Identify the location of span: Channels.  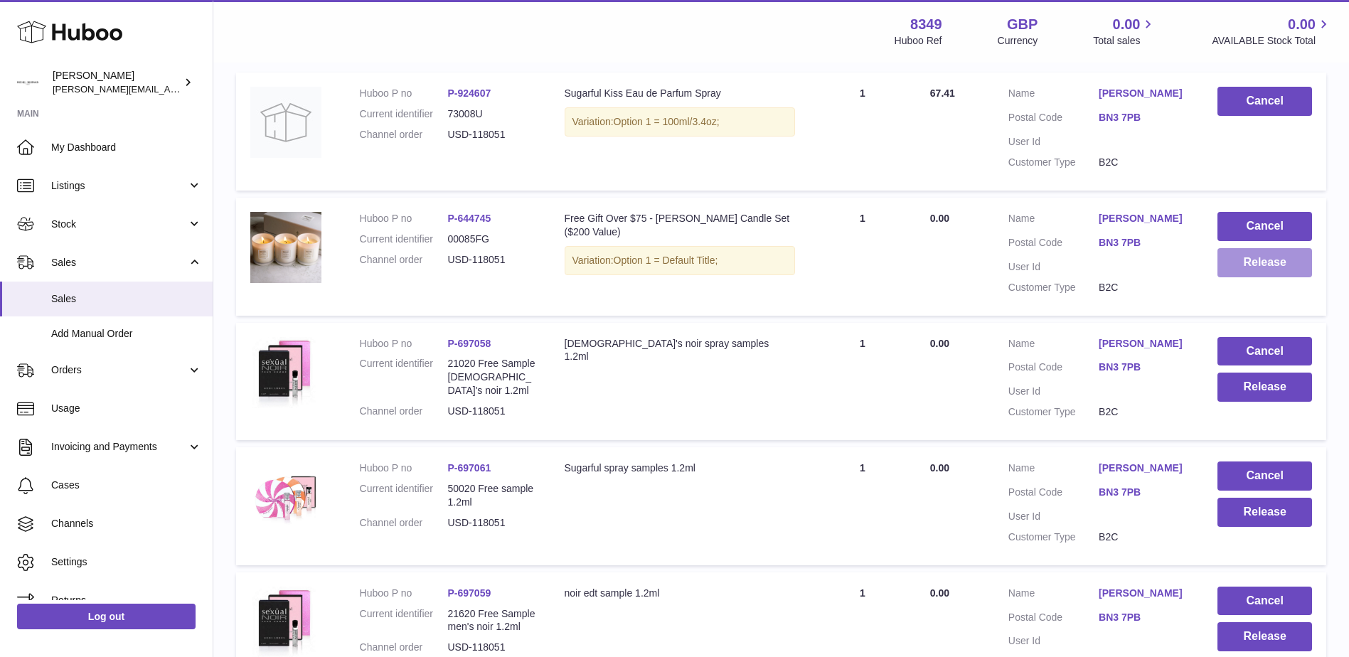
(127, 524).